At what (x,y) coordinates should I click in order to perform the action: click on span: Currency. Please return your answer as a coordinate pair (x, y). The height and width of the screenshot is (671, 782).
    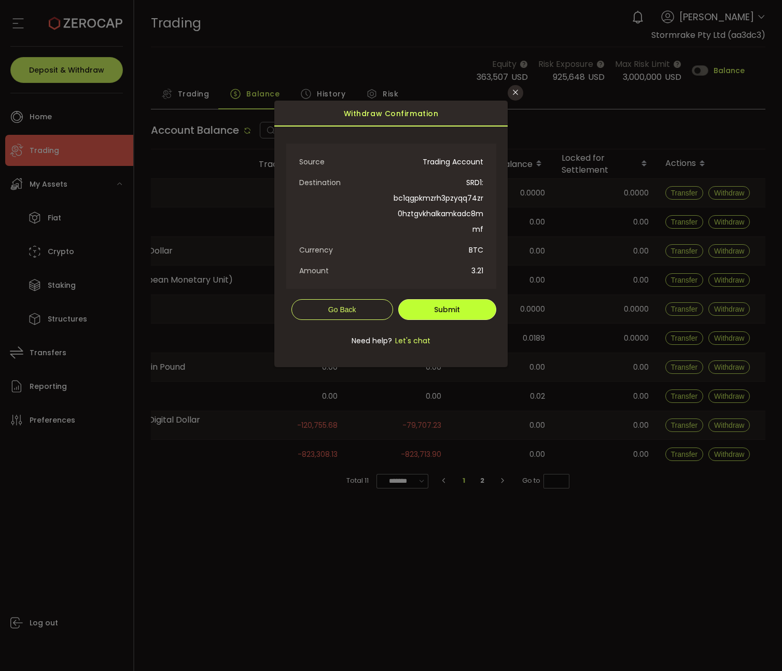
    Looking at the image, I should click on (345, 250).